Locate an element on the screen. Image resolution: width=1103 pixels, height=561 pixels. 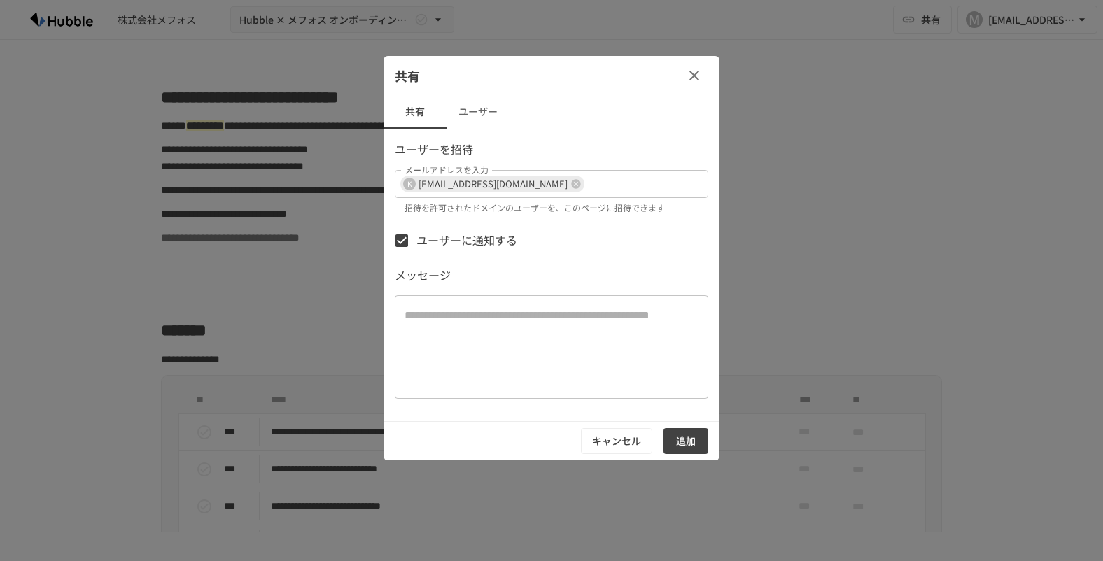
button: 共有 is located at coordinates (415, 112).